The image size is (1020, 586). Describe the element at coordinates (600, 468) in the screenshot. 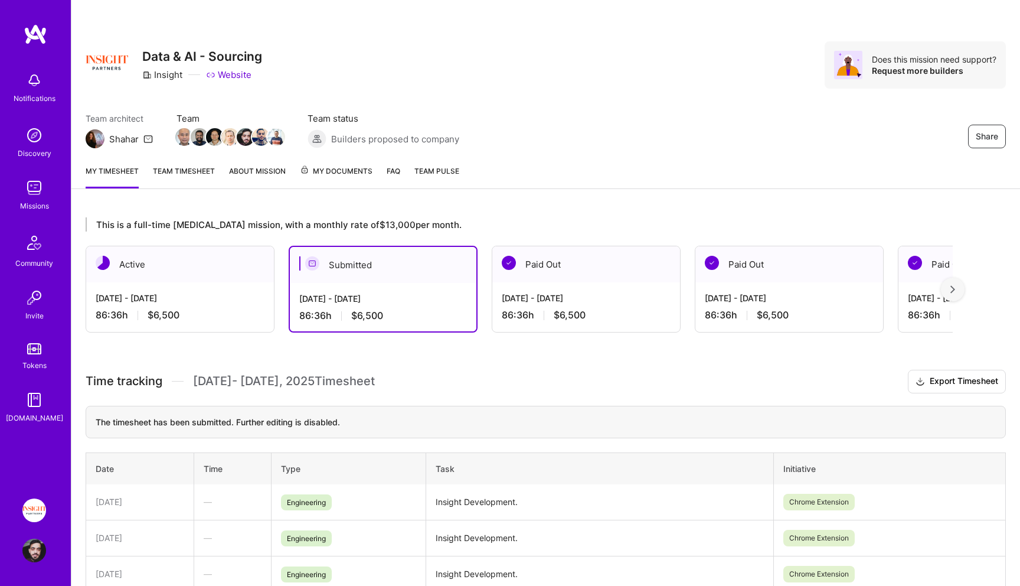

I see `th: Task` at that location.